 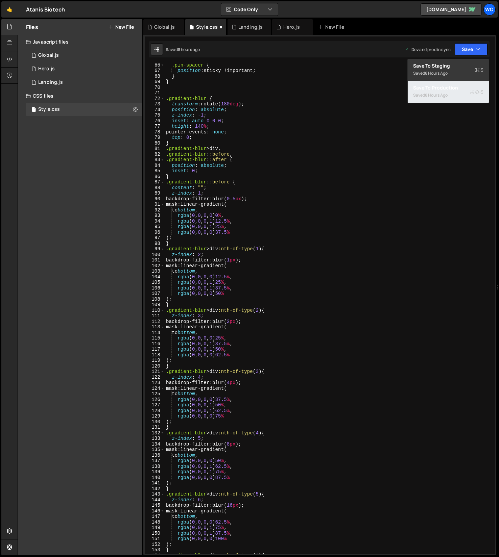 I want to click on div: 110, so click(x=154, y=311).